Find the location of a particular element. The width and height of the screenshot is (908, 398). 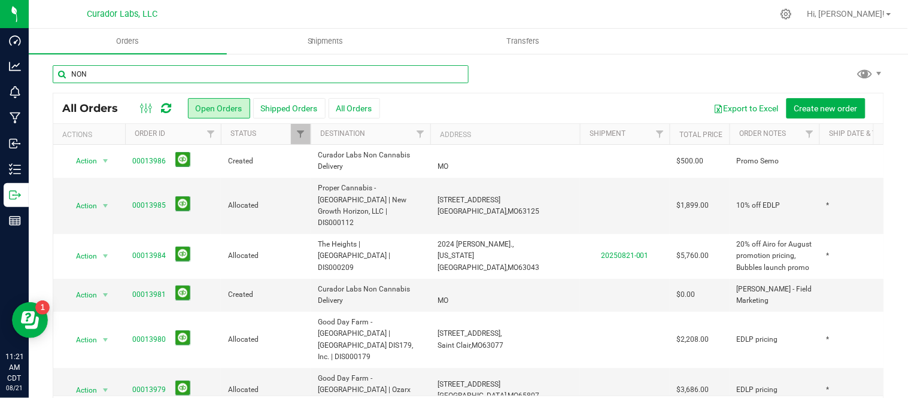

a: Shipment is located at coordinates (608, 134).